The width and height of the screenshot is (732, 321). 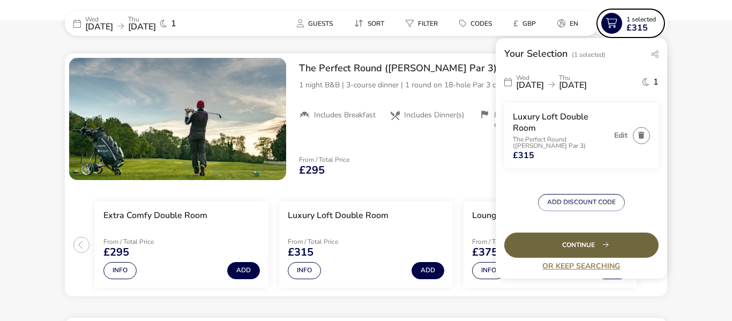 I want to click on swiper-slide: 2 / 3, so click(x=366, y=244).